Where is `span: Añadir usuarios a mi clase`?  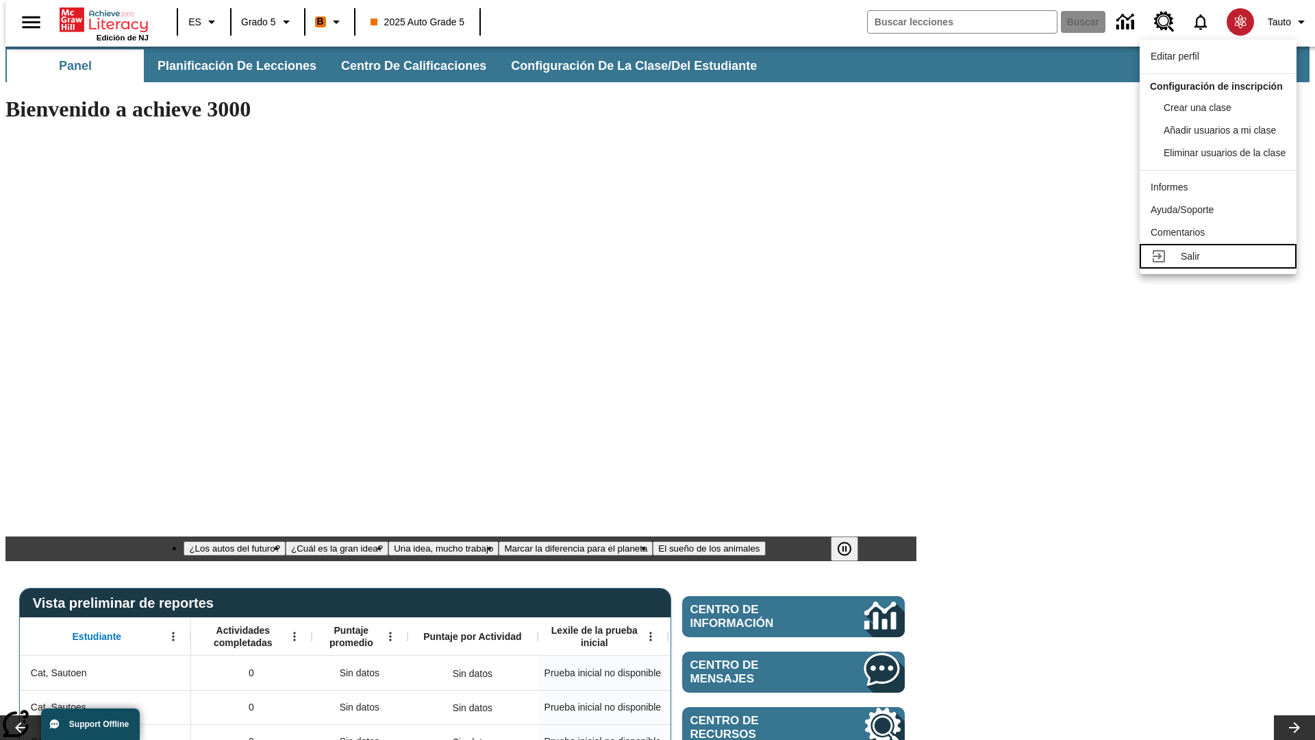
span: Añadir usuarios a mi clase is located at coordinates (1220, 130).